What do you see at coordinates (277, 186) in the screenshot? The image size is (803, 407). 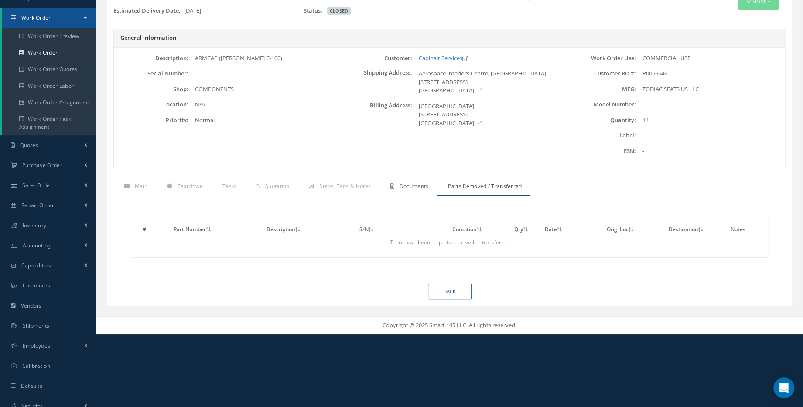 I see `span: Quotation` at bounding box center [277, 186].